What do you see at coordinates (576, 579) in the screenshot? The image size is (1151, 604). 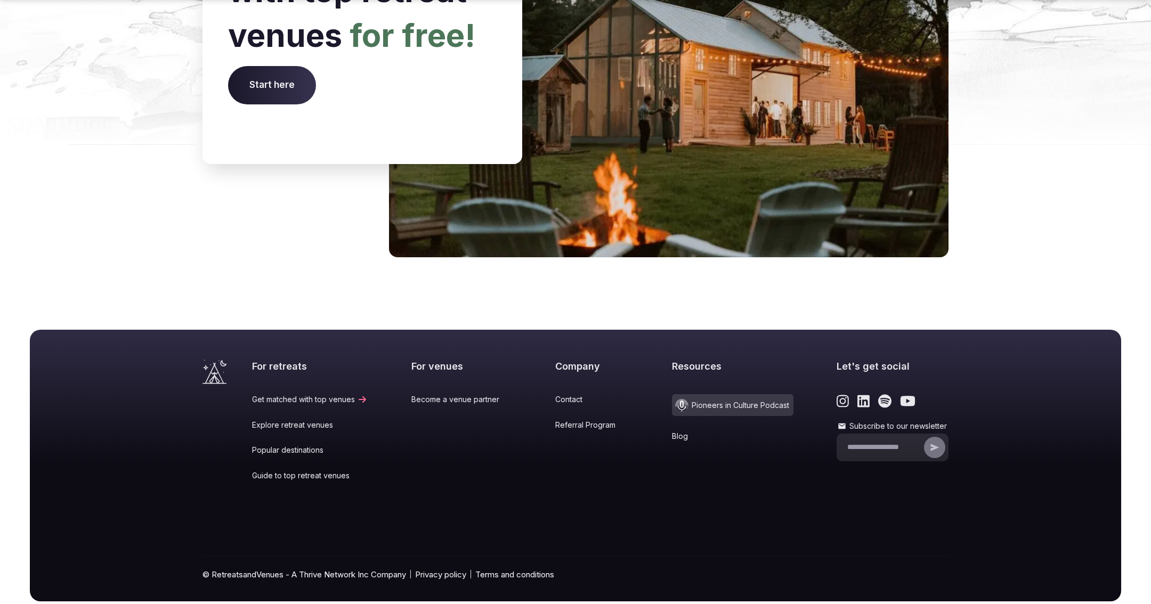 I see `div: © RetreatsandVenues - A Thrive Network Inc Company` at bounding box center [576, 579].